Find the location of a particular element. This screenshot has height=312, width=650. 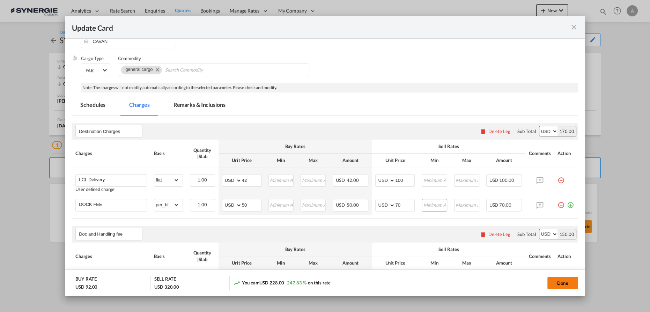

span: USD 228.00 is located at coordinates (271, 283).